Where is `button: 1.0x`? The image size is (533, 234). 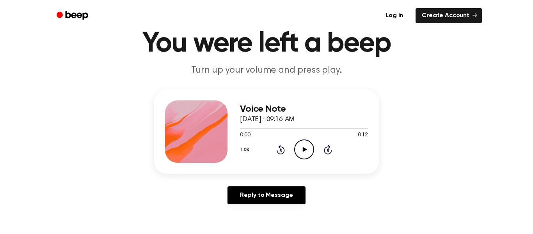
button: 1.0x is located at coordinates (246, 149).